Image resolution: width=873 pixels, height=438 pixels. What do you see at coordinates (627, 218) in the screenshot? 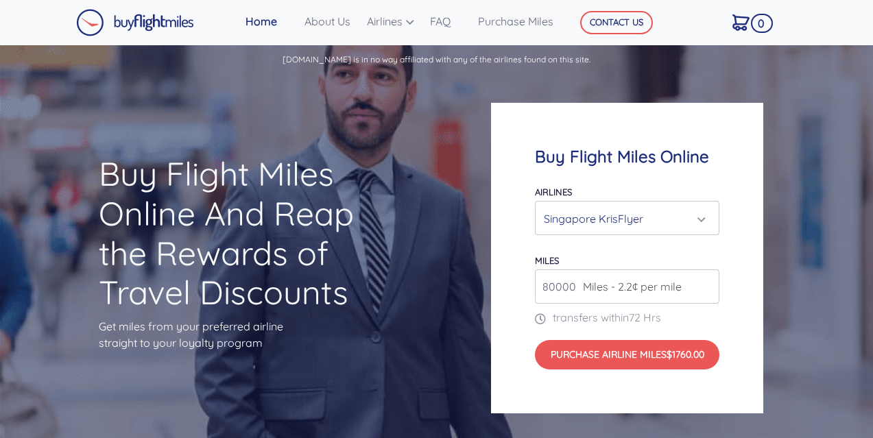
I see `button: Singapore KrisFlyer` at bounding box center [627, 218].